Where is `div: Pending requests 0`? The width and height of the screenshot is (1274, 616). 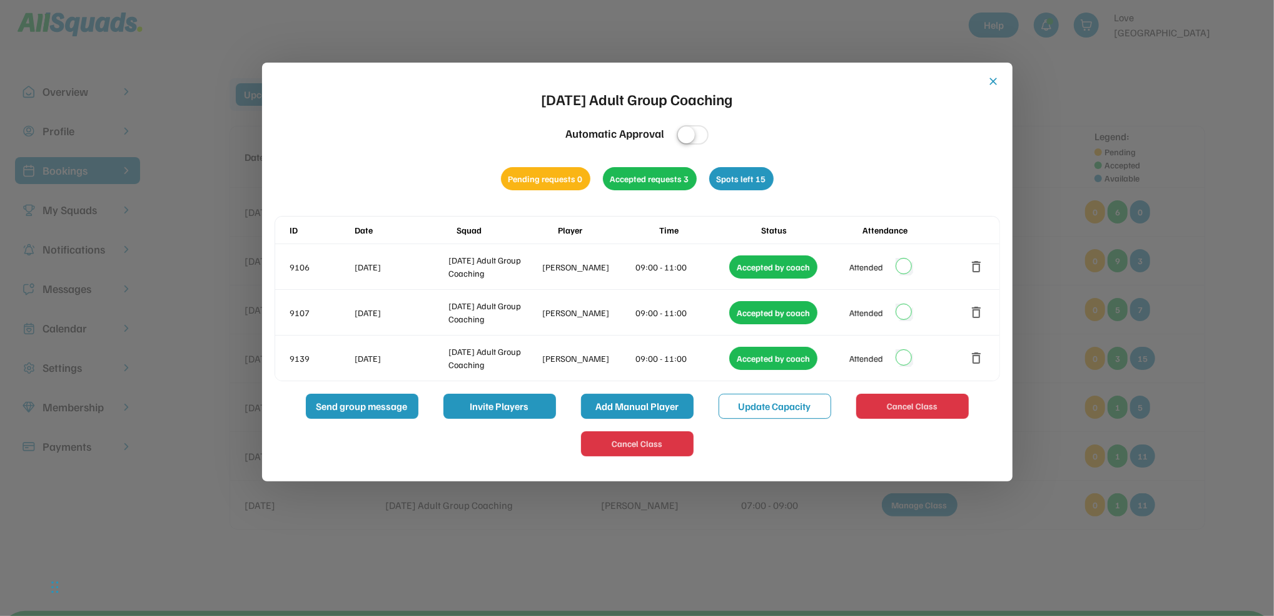 div: Pending requests 0 is located at coordinates (546, 178).